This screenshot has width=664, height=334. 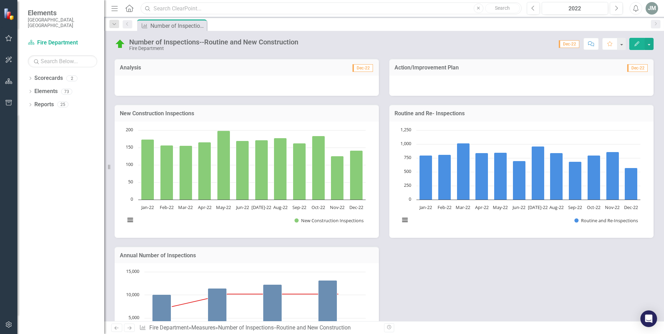 I want to click on path: Oct-22, 184. New Construction Inspections., so click(x=319, y=168).